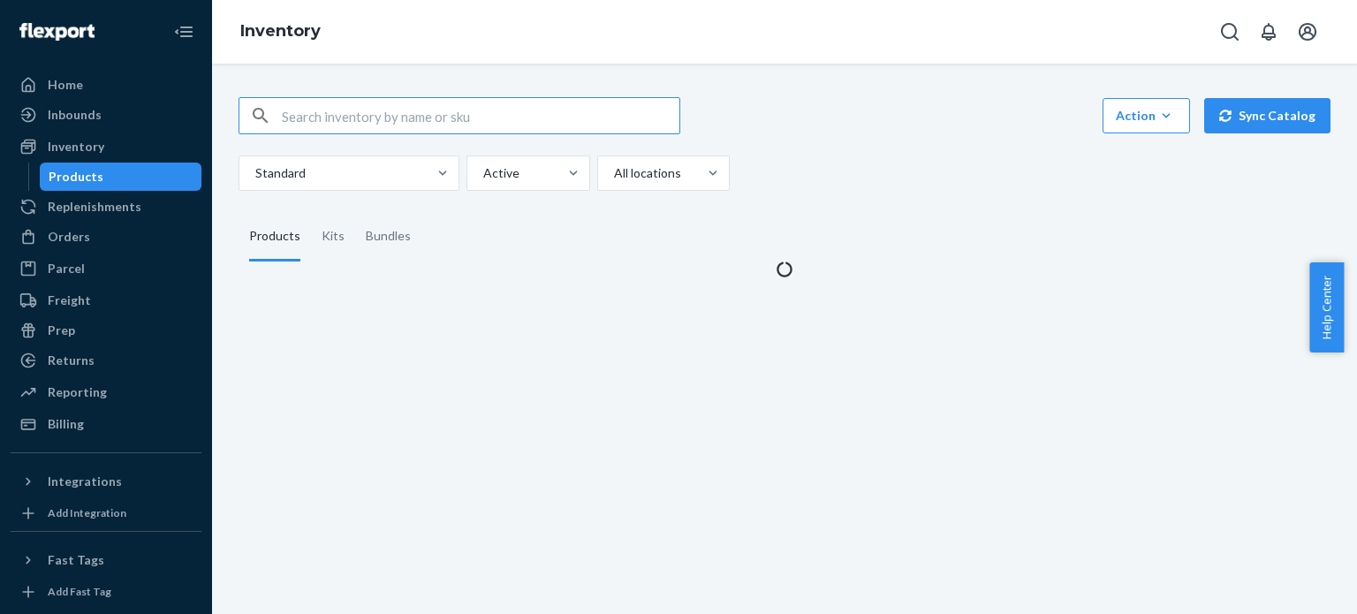 Image resolution: width=1357 pixels, height=614 pixels. What do you see at coordinates (106, 237) in the screenshot?
I see `a: Orders` at bounding box center [106, 237].